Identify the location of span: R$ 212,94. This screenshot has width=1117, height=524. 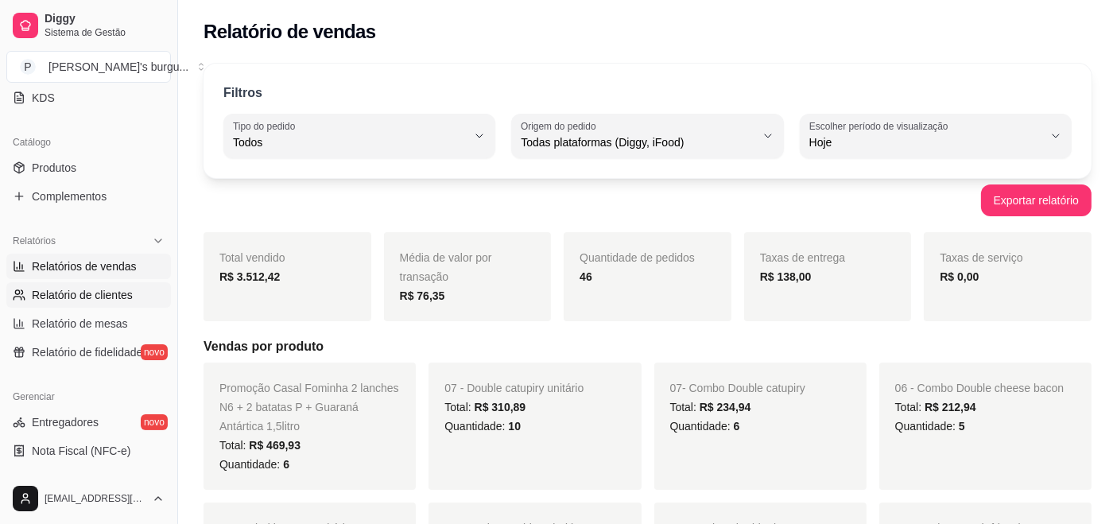
(950, 407).